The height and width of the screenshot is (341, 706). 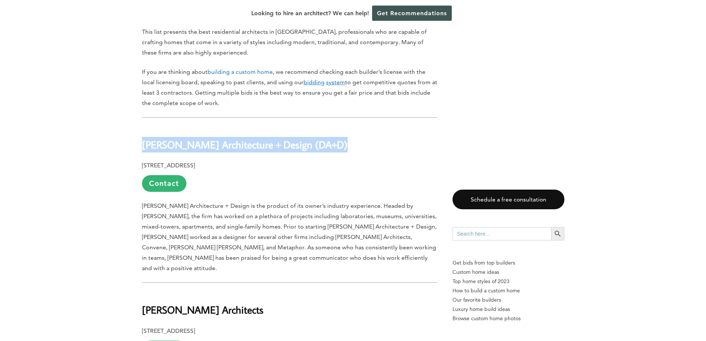 What do you see at coordinates (508, 290) in the screenshot?
I see `a: How to build a custom home` at bounding box center [508, 290].